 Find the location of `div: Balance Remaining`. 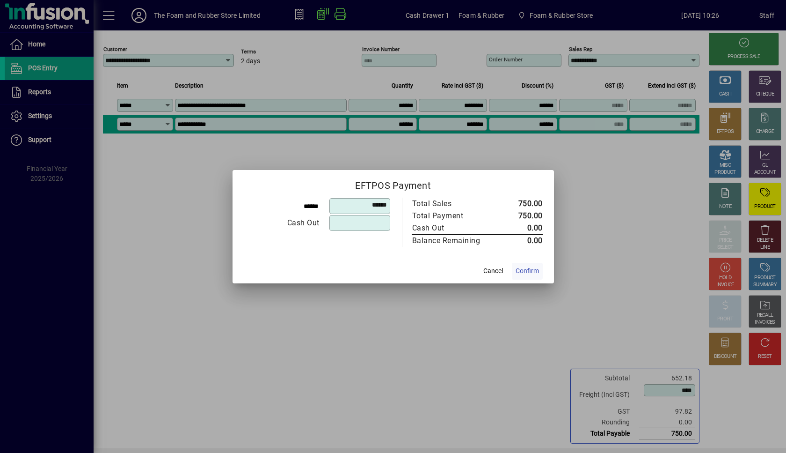

div: Balance Remaining is located at coordinates (452, 241).